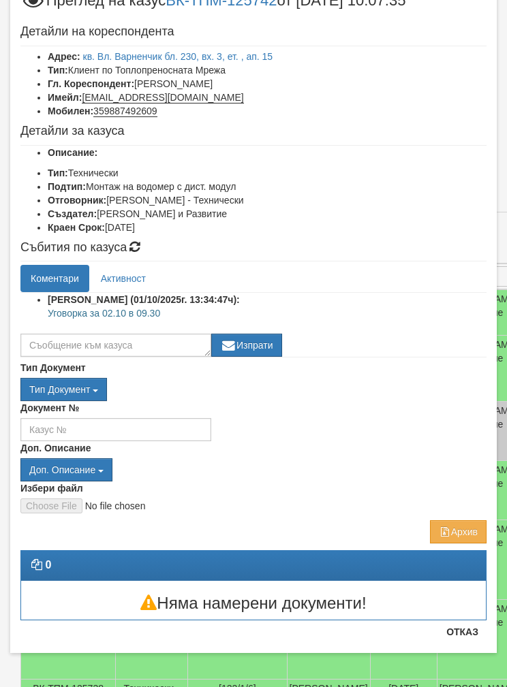 The width and height of the screenshot is (507, 687). What do you see at coordinates (67, 187) in the screenshot?
I see `b: Подтип:` at bounding box center [67, 187].